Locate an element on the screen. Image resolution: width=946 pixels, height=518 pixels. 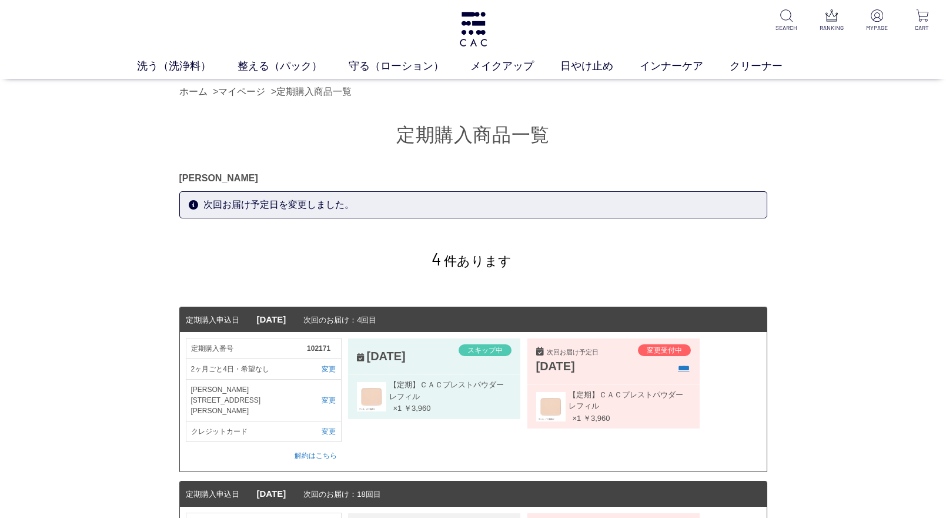
span: 2ヶ月ごと4日・希望なし is located at coordinates (249, 369).